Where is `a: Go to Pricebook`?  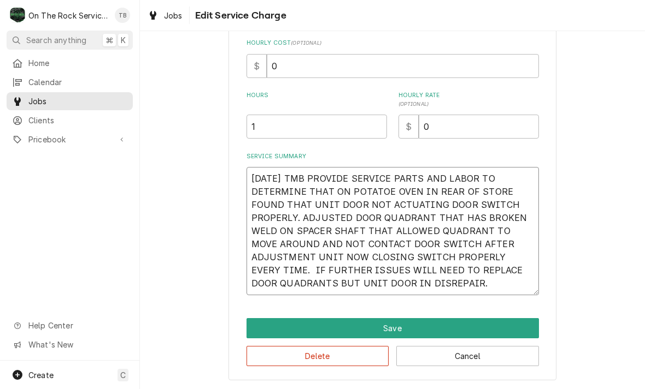 a: Go to Pricebook is located at coordinates (69, 139).